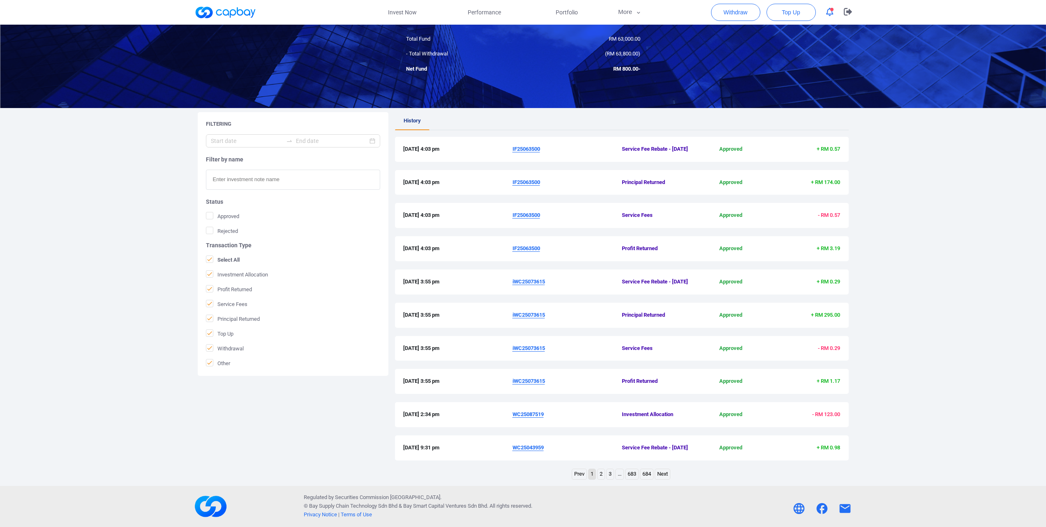  I want to click on button: Withdraw, so click(736, 12).